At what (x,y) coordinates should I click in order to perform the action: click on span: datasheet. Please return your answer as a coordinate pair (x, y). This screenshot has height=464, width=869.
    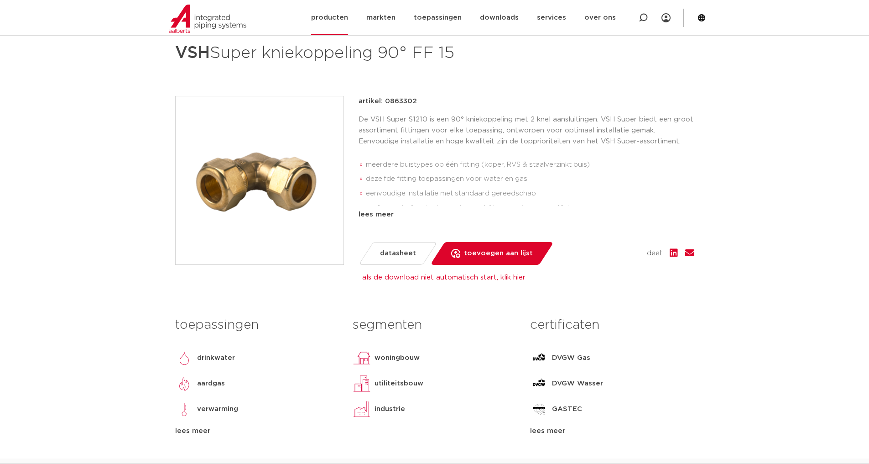
    Looking at the image, I should click on (398, 253).